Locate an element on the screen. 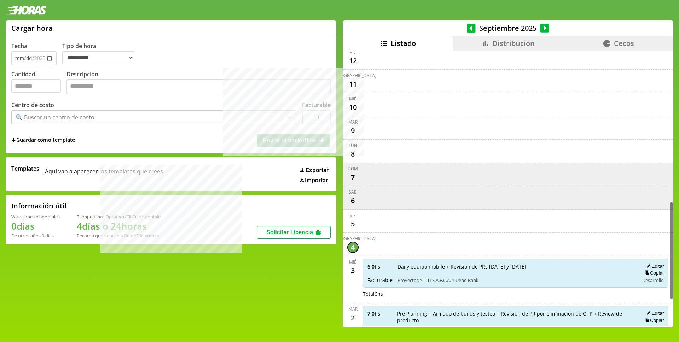 Image resolution: width=679 pixels, height=342 pixels. span: Distribución is located at coordinates (513, 43).